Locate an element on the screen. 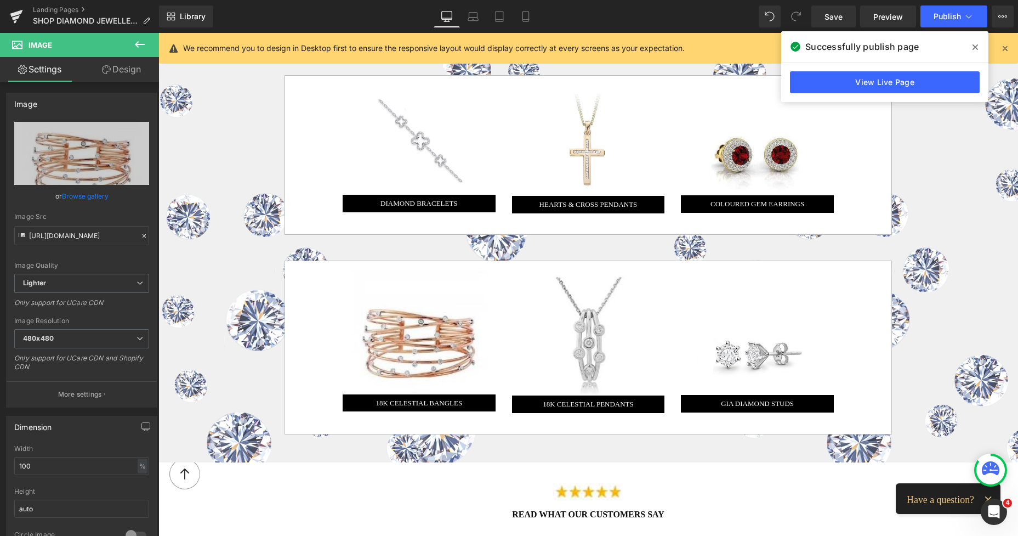 The width and height of the screenshot is (1018, 536). a: Laptop is located at coordinates (473, 16).